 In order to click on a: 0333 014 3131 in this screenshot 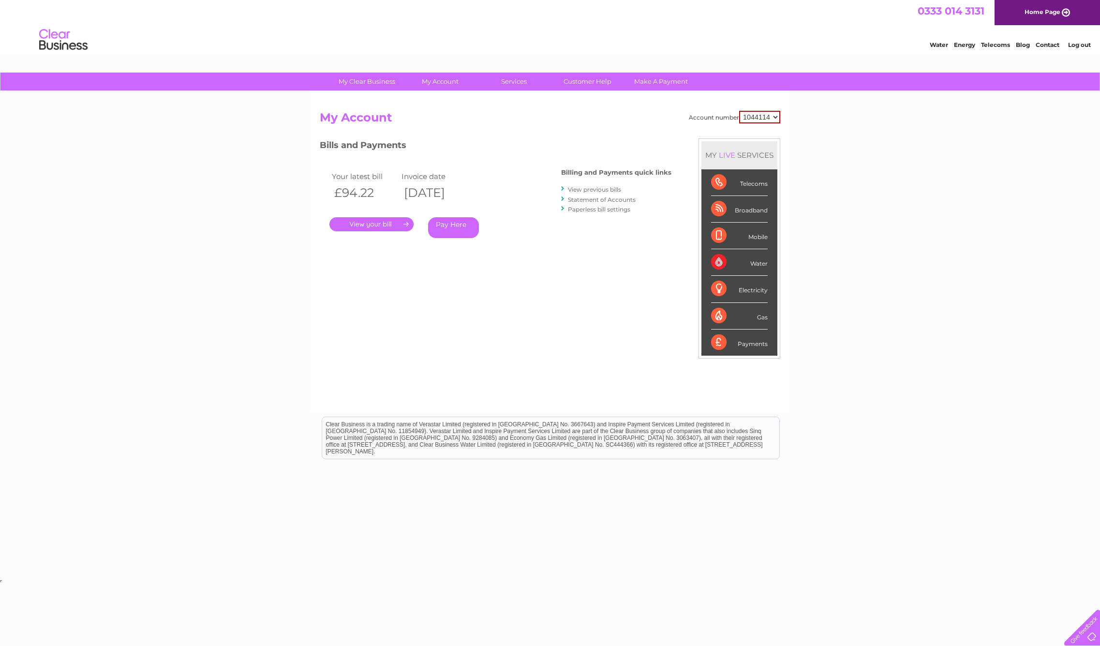, I will do `click(951, 11)`.